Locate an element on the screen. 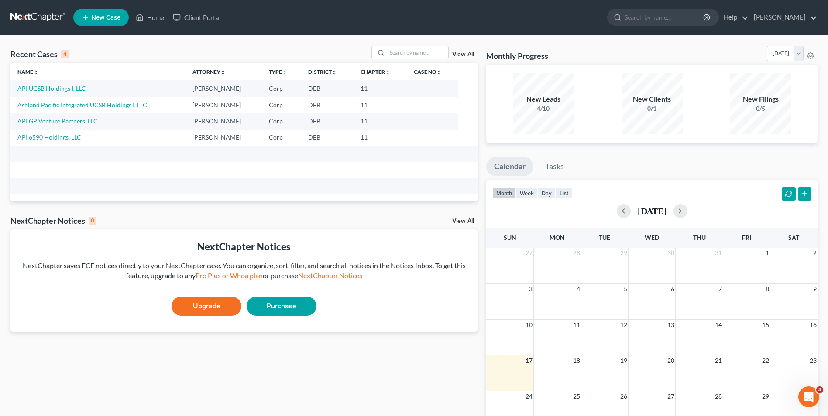 The image size is (828, 416). span: 2 is located at coordinates (815, 253).